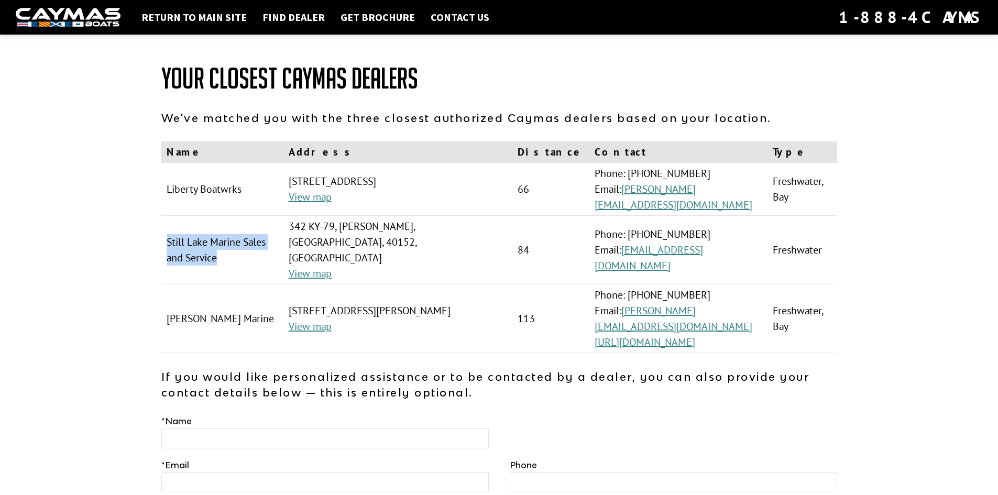 The width and height of the screenshot is (998, 495). Describe the element at coordinates (499, 118) in the screenshot. I see `p: We've matched you with the three closest authorized Caymas dealers based on your location.` at that location.